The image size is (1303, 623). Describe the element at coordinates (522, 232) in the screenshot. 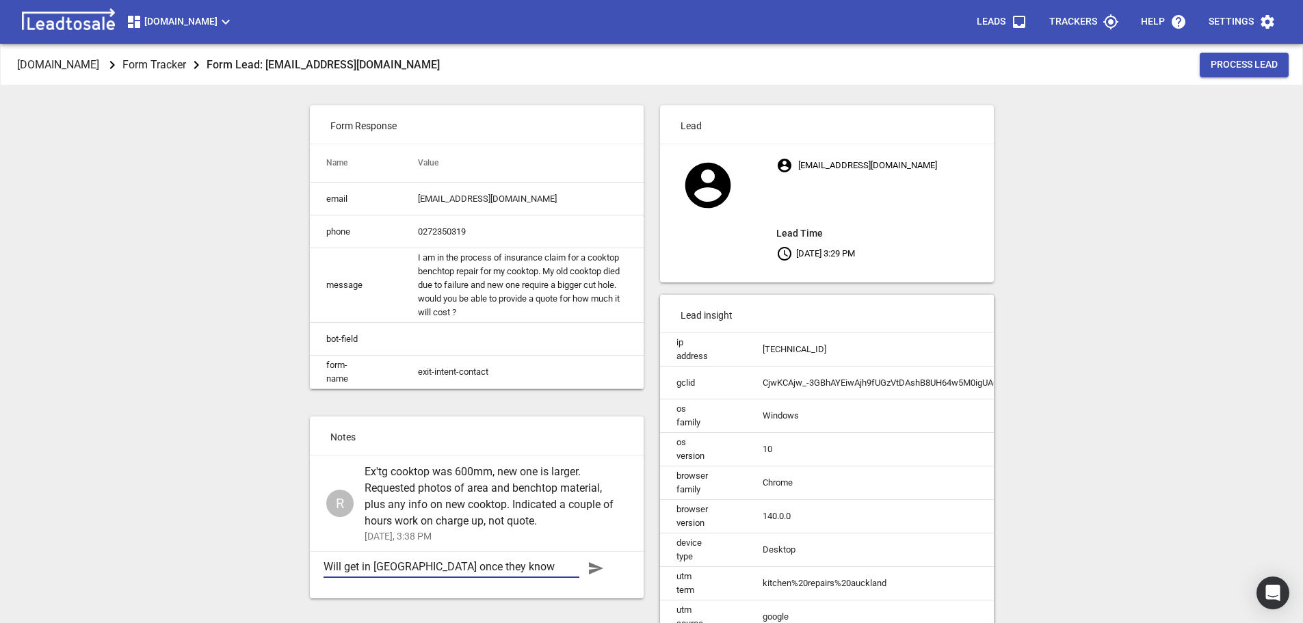

I see `td: 0272350319` at that location.